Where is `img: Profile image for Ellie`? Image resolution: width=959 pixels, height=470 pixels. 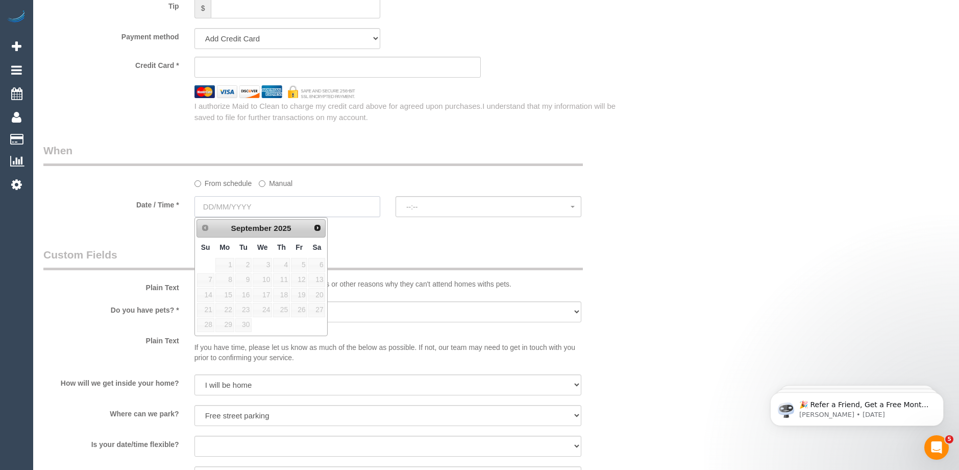
img: Profile image for Ellie is located at coordinates (31, 39).